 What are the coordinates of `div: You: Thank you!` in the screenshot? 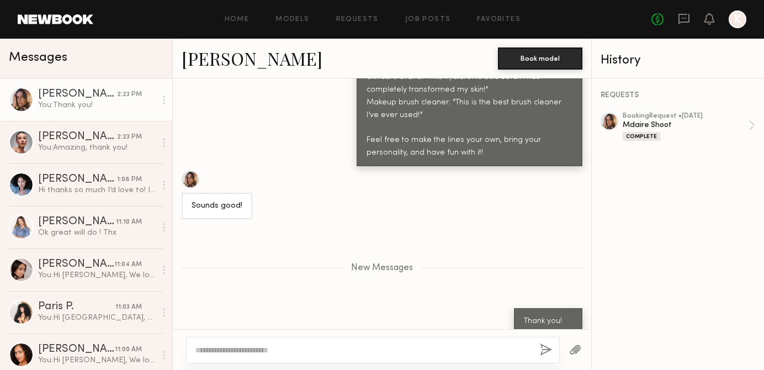 It's located at (97, 105).